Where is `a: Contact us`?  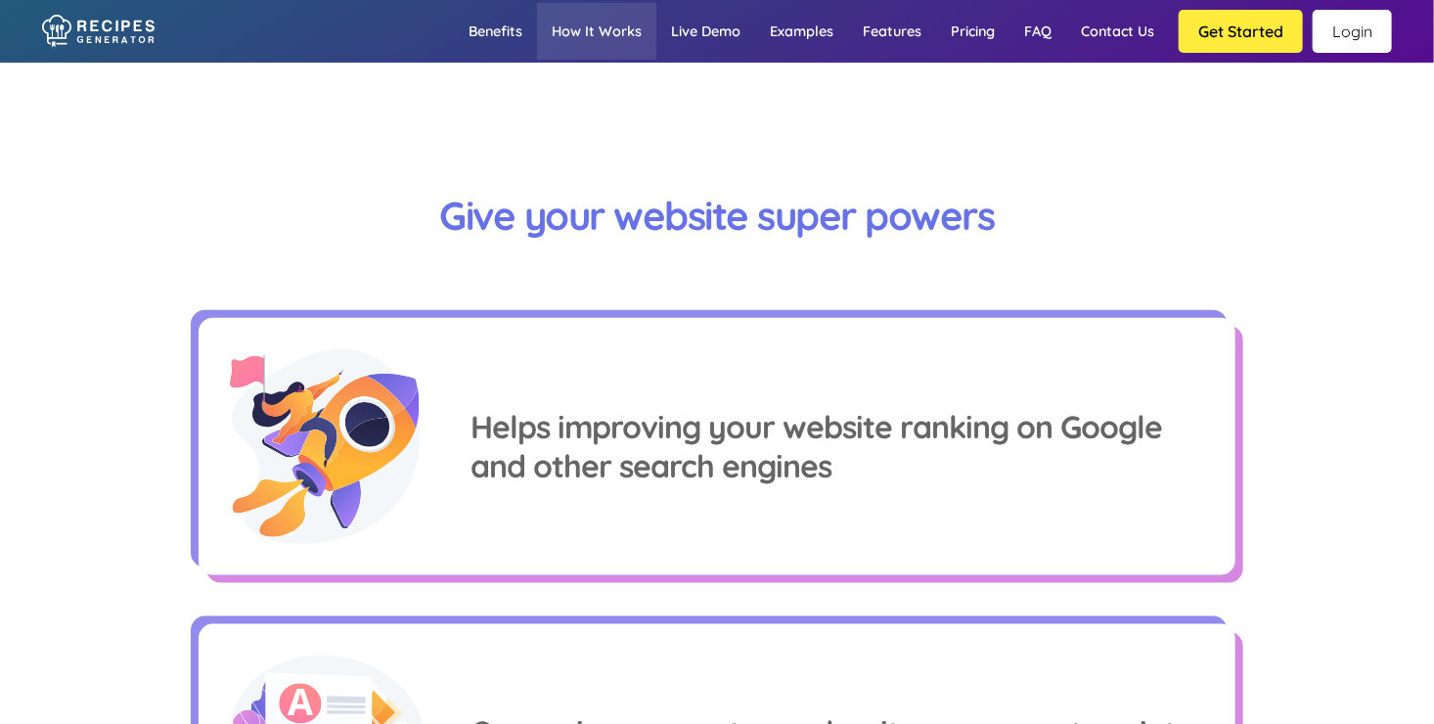 a: Contact us is located at coordinates (1117, 31).